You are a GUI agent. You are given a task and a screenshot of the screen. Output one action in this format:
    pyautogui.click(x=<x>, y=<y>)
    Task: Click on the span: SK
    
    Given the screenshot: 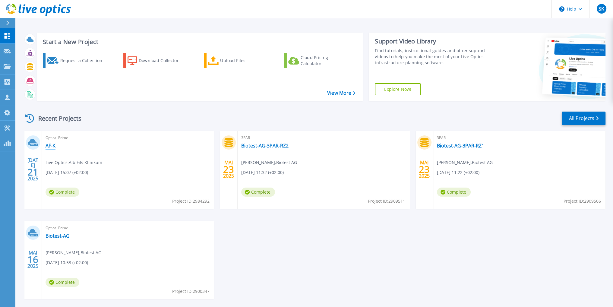 What is the action you would take?
    pyautogui.click(x=601, y=9)
    